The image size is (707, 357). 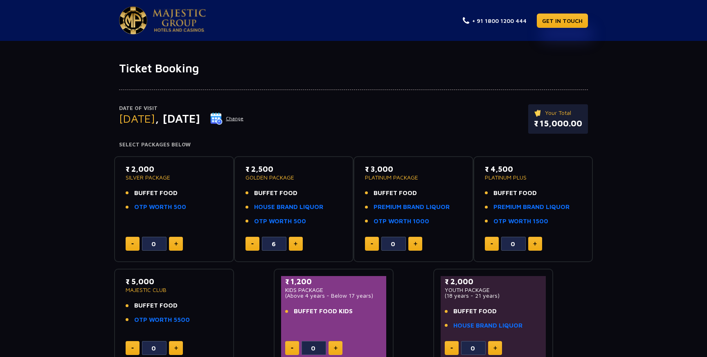 I want to click on a: + 91 1800 1200 444, so click(x=494, y=20).